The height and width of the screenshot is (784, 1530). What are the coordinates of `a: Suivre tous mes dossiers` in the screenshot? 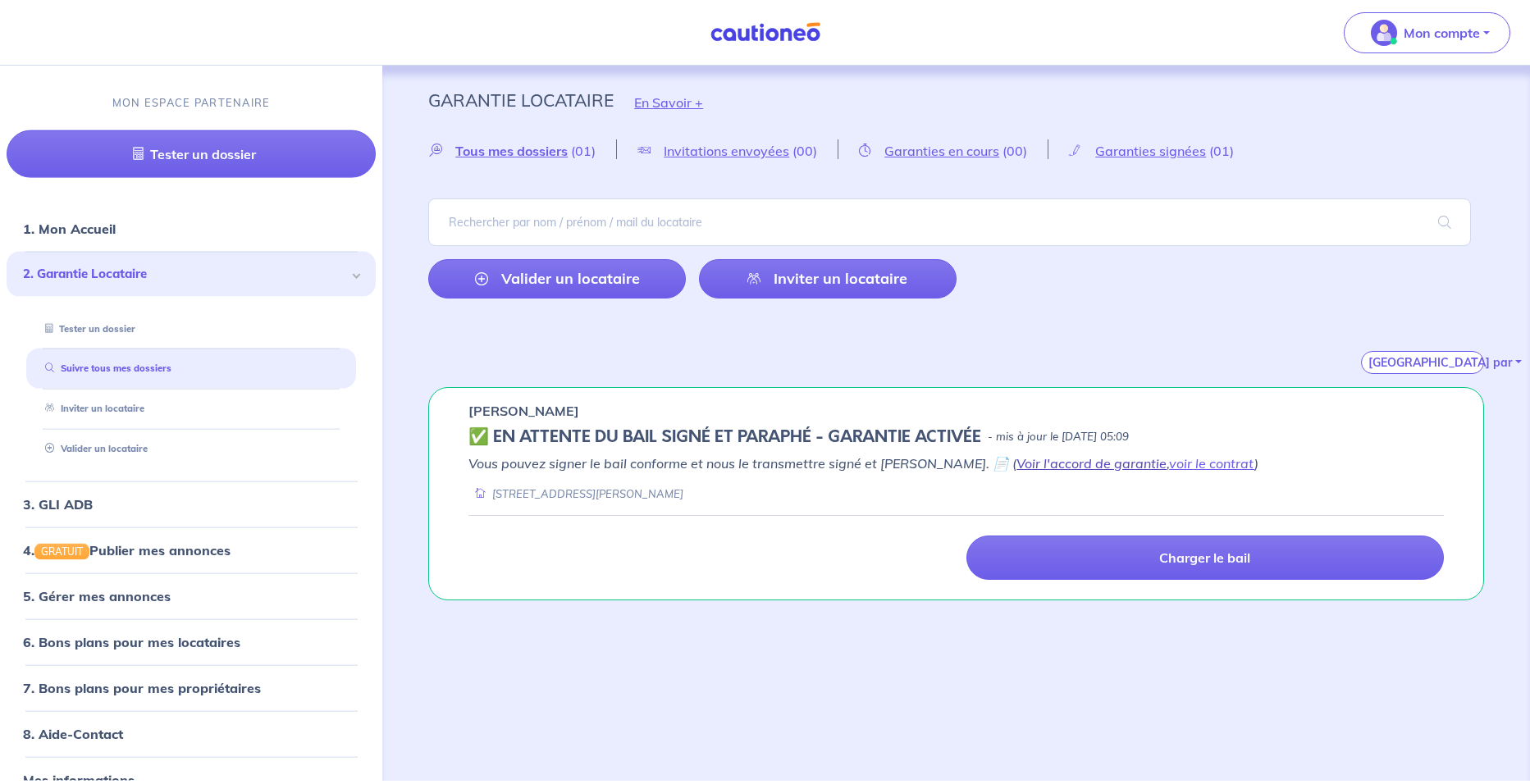 It's located at (105, 368).